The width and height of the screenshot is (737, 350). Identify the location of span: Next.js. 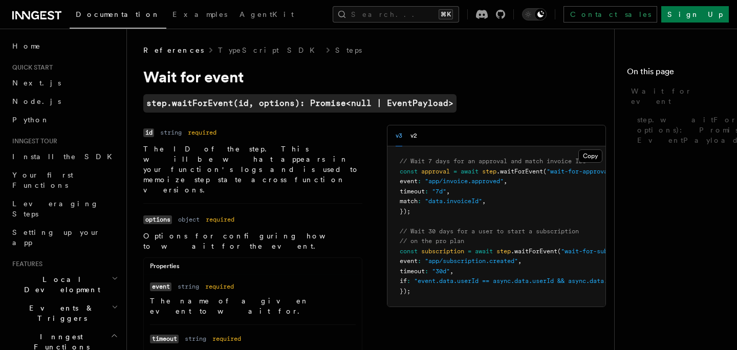
(36, 83).